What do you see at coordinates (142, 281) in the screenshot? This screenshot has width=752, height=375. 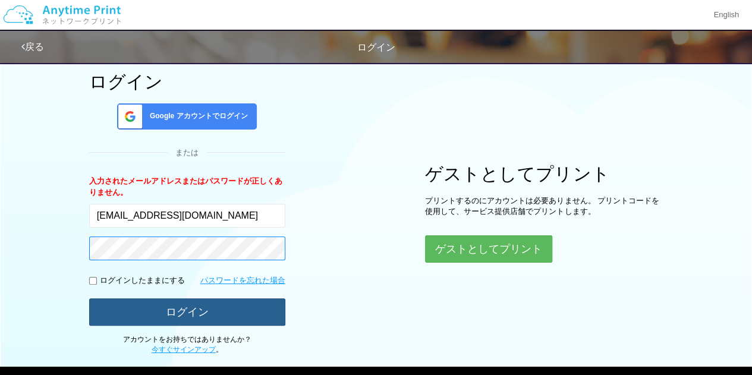 I see `p: ログインしたままにする` at bounding box center [142, 281].